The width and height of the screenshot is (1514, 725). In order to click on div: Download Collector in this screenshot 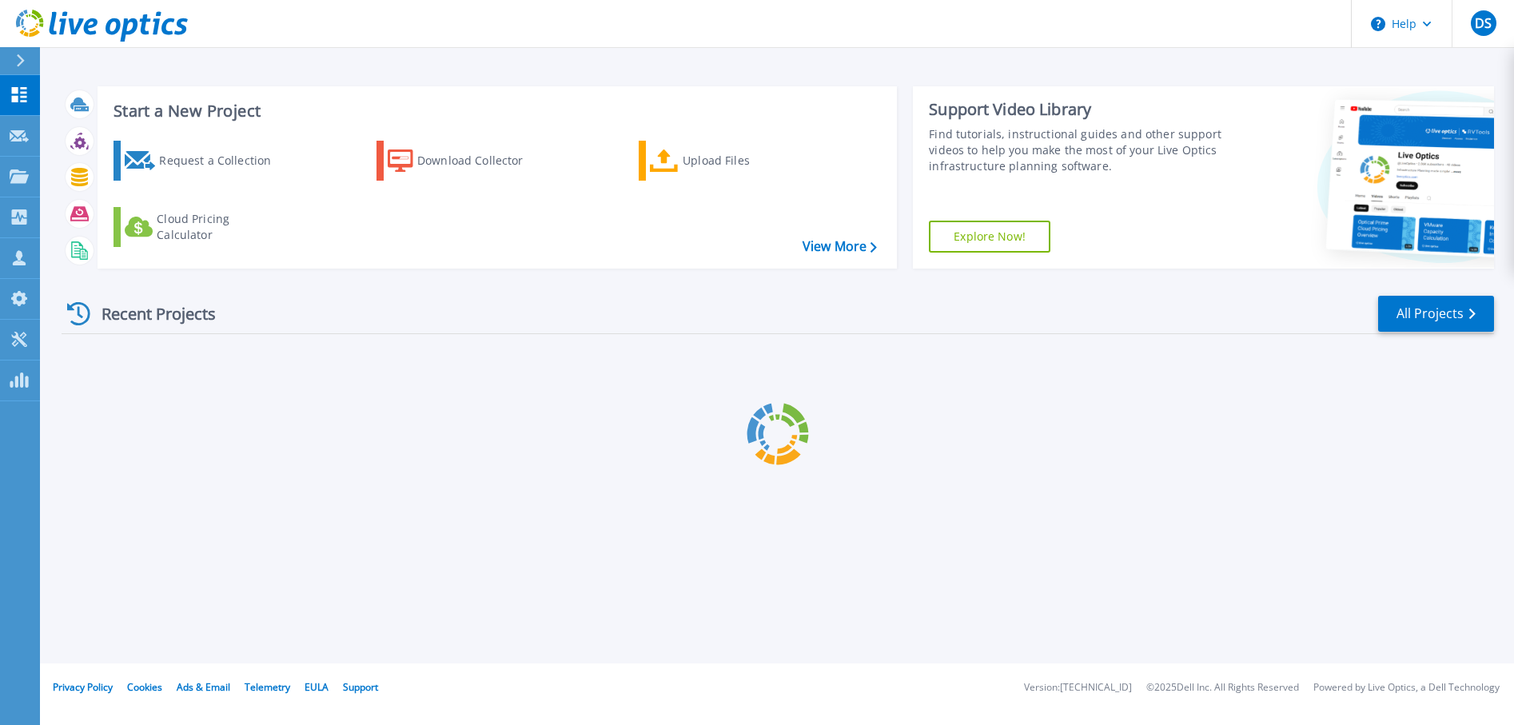, I will do `click(481, 161)`.